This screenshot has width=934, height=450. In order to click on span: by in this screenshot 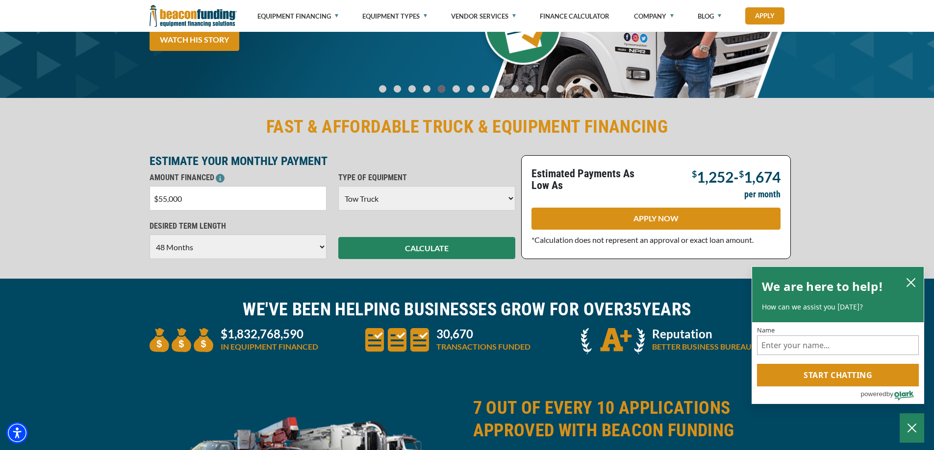, I will do `click(889, 394)`.